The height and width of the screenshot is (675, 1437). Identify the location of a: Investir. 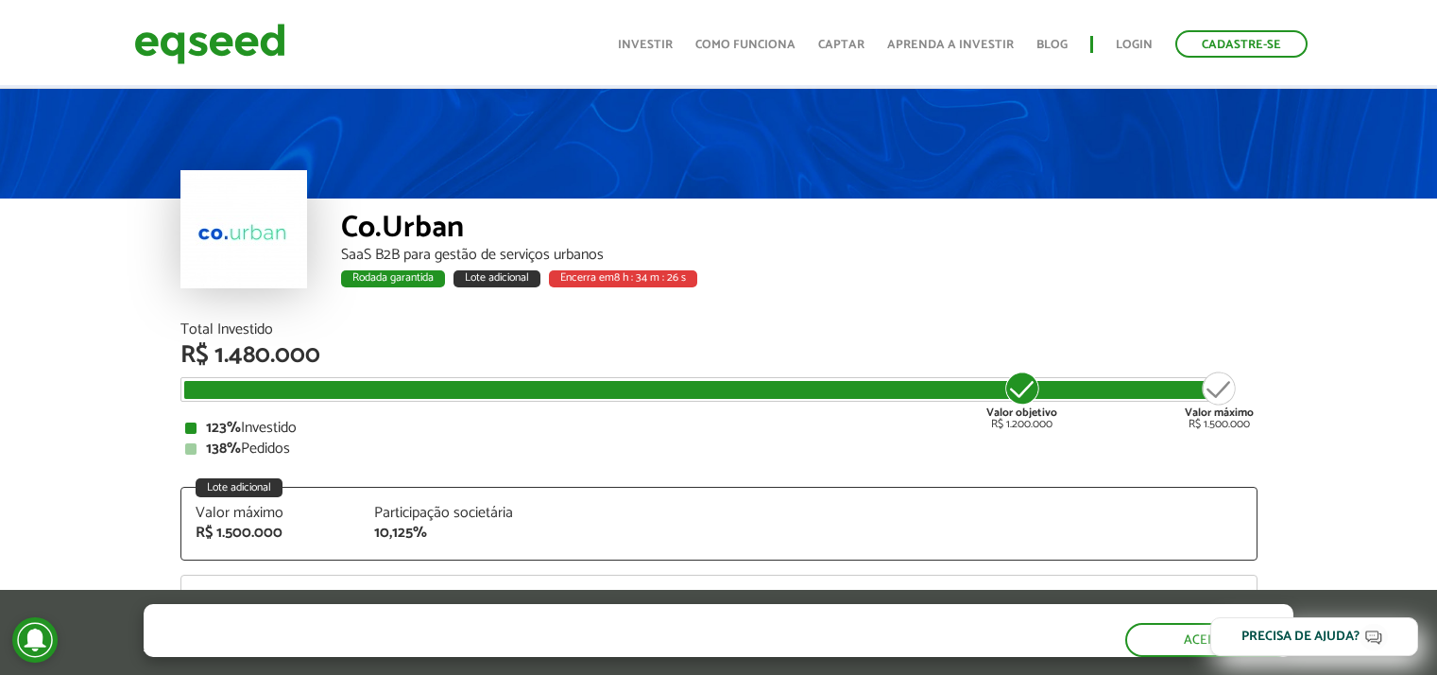
(645, 44).